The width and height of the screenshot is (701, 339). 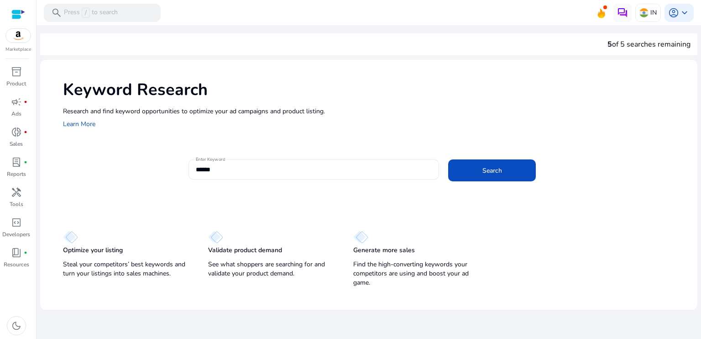 What do you see at coordinates (18, 36) in the screenshot?
I see `img: amazon.svg` at bounding box center [18, 36].